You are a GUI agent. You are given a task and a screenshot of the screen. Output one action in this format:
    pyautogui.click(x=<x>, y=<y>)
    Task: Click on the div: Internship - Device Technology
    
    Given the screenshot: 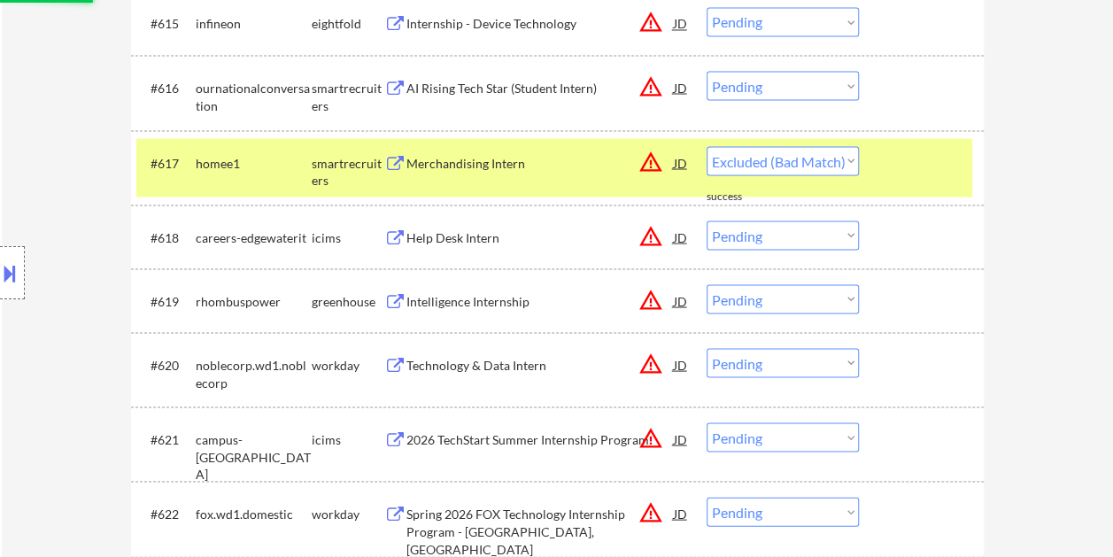 What is the action you would take?
    pyautogui.click(x=540, y=24)
    